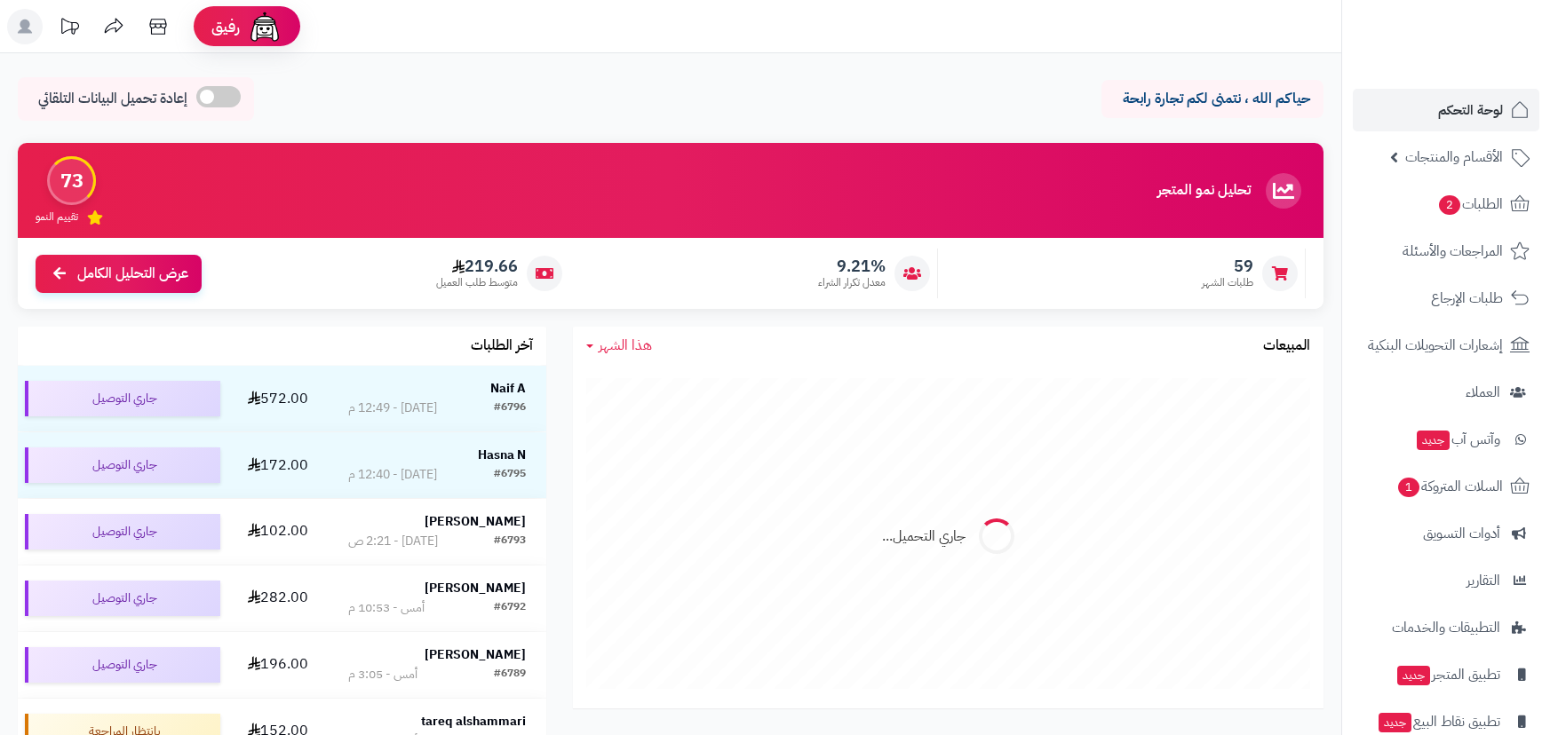  I want to click on td: 196.00, so click(277, 665).